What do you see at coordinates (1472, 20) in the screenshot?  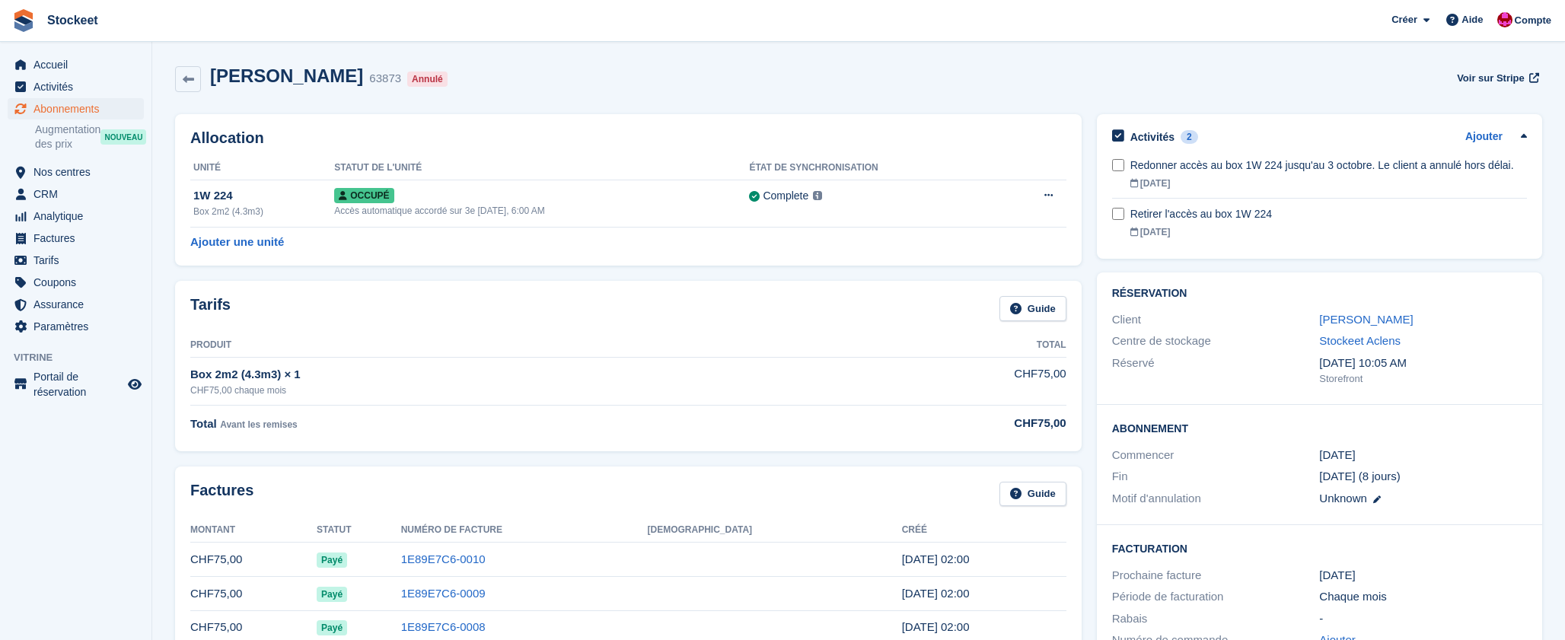 I see `span: Aide` at bounding box center [1472, 20].